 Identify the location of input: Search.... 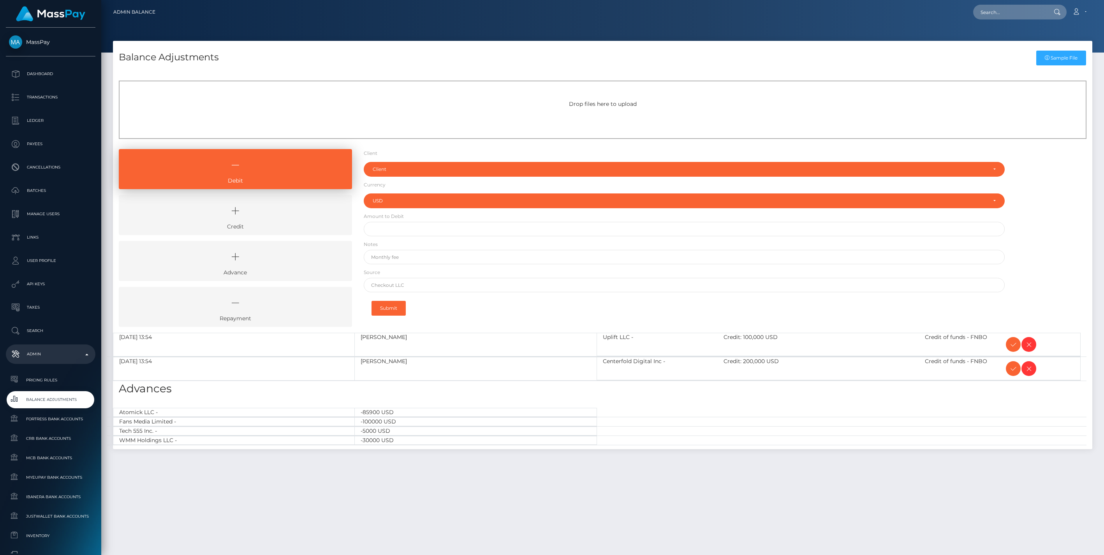
(1010, 12).